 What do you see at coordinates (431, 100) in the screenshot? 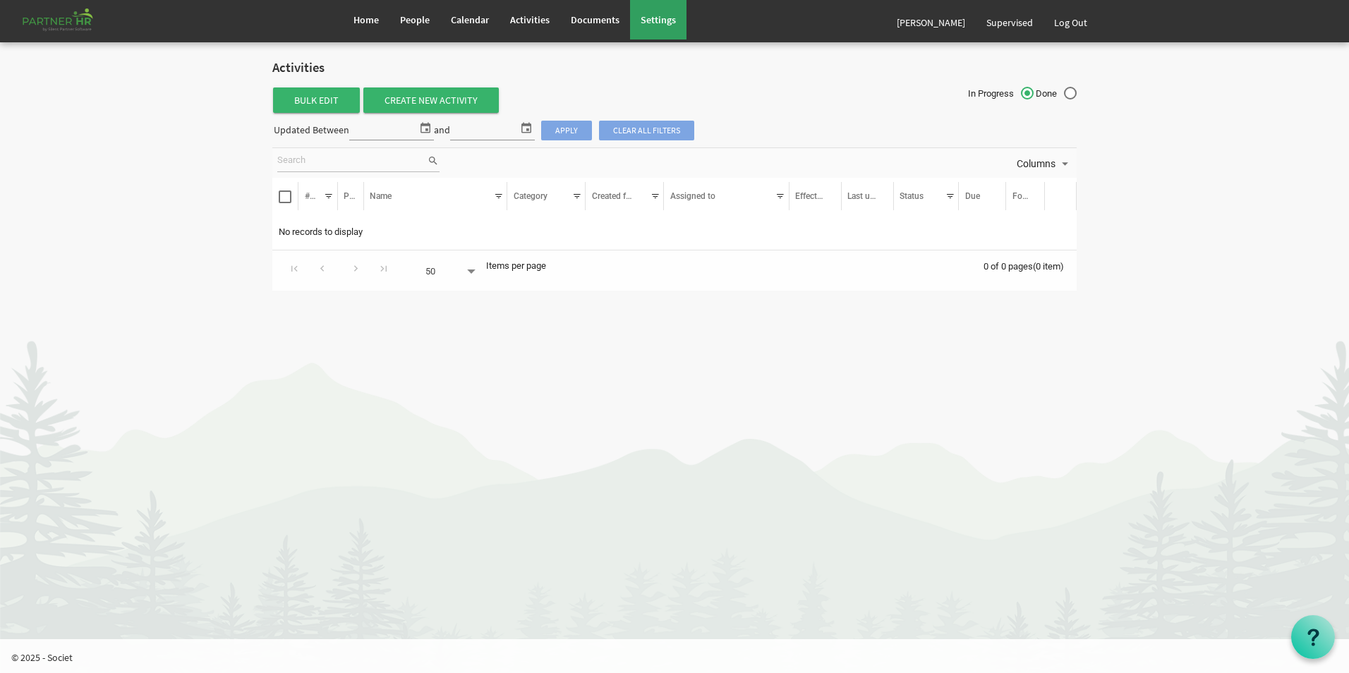
I see `a: Create New Activity` at bounding box center [431, 100].